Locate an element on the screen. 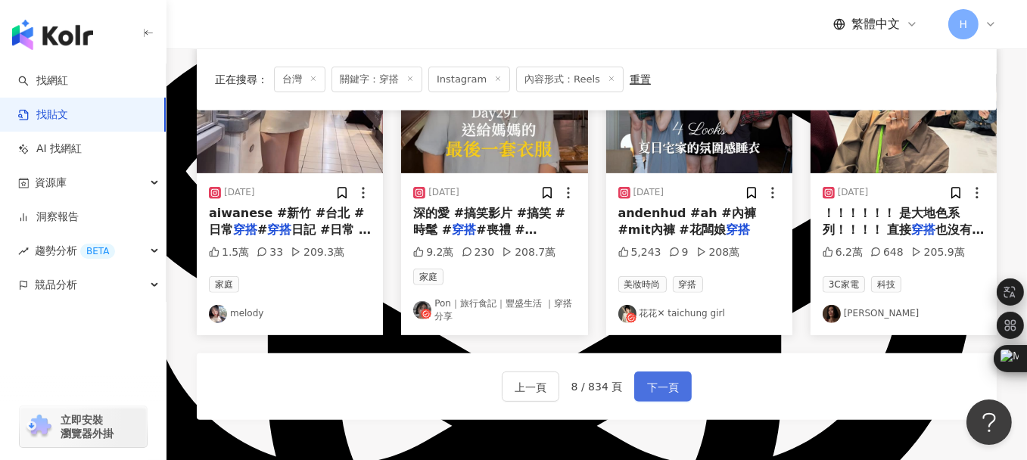  span: 立即安裝 瀏覽器外掛 is located at coordinates (87, 427).